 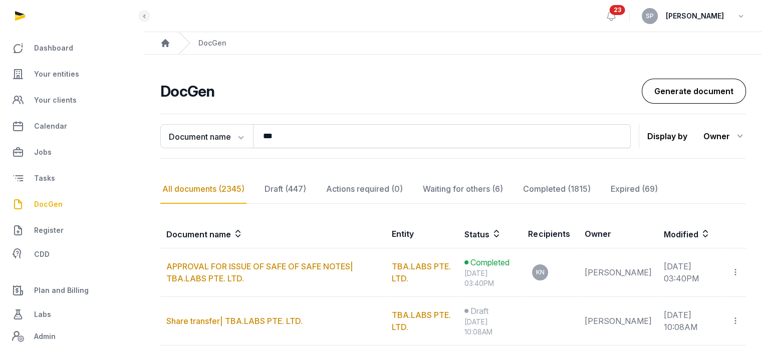 What do you see at coordinates (72, 230) in the screenshot?
I see `a: Register` at bounding box center [72, 230].